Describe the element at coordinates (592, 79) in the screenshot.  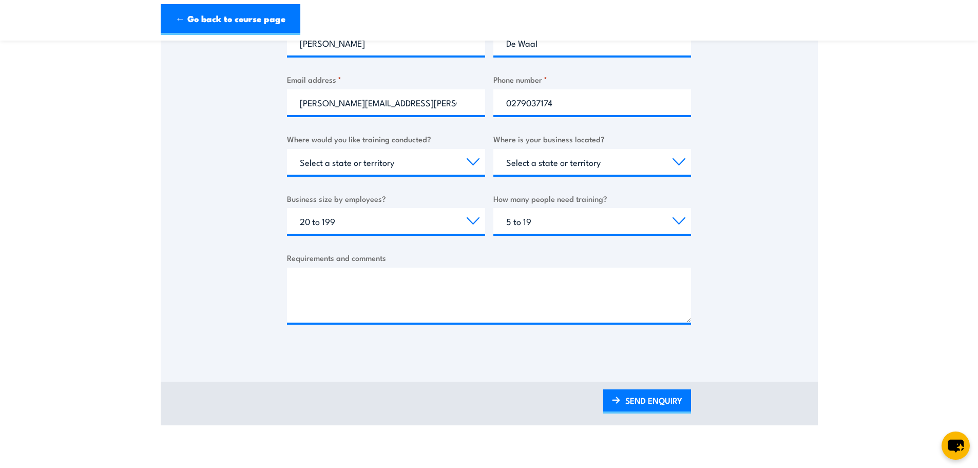
I see `label: Phone number` at that location.